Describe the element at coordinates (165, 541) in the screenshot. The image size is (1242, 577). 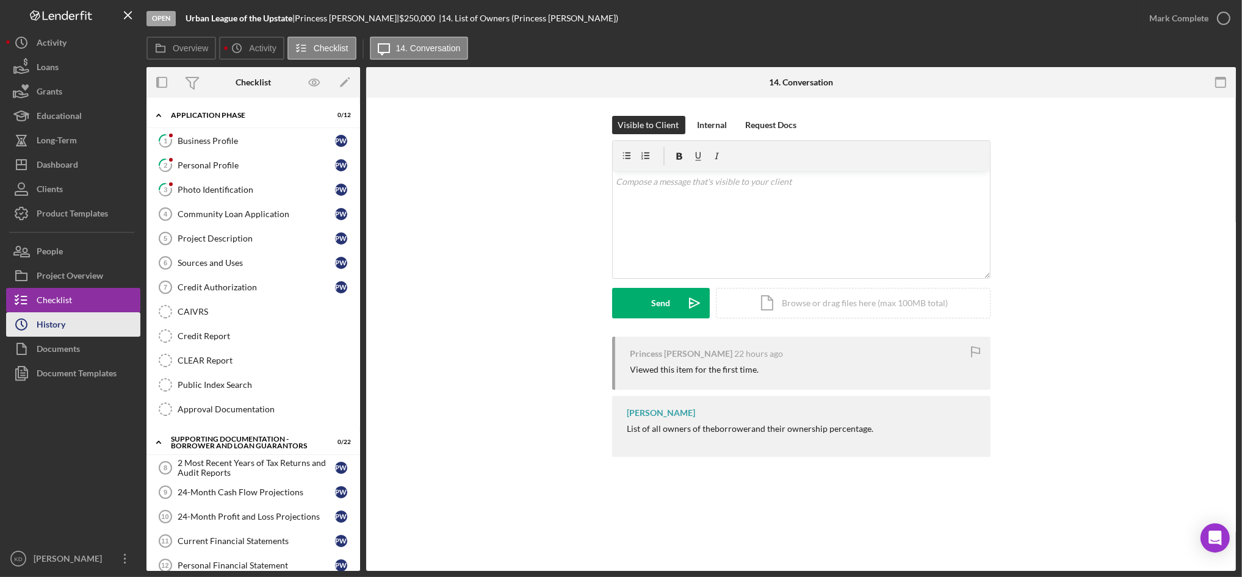
I see `tspan: 11` at that location.